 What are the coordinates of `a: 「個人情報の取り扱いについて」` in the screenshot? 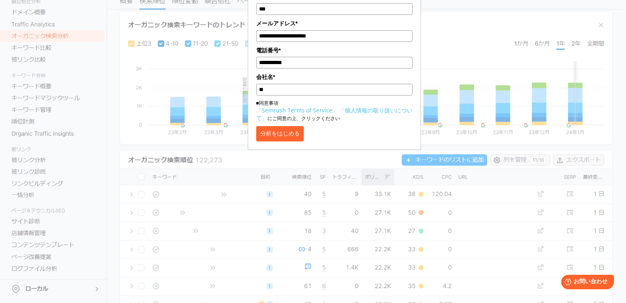 It's located at (335, 114).